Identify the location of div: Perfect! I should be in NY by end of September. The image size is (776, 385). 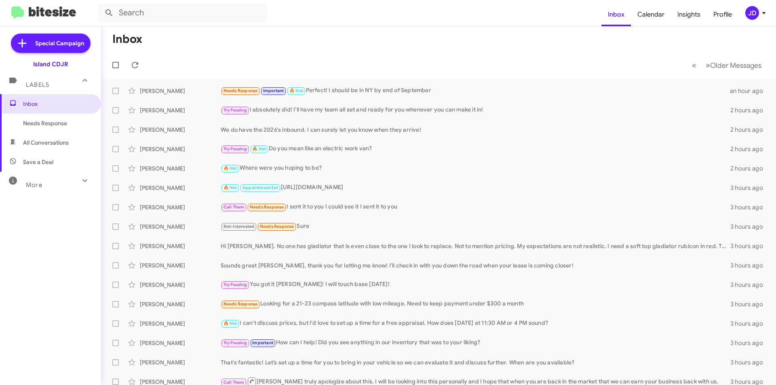
(475, 90).